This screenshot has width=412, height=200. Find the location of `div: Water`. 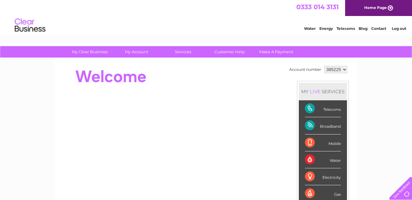

div: Water is located at coordinates (323, 159).